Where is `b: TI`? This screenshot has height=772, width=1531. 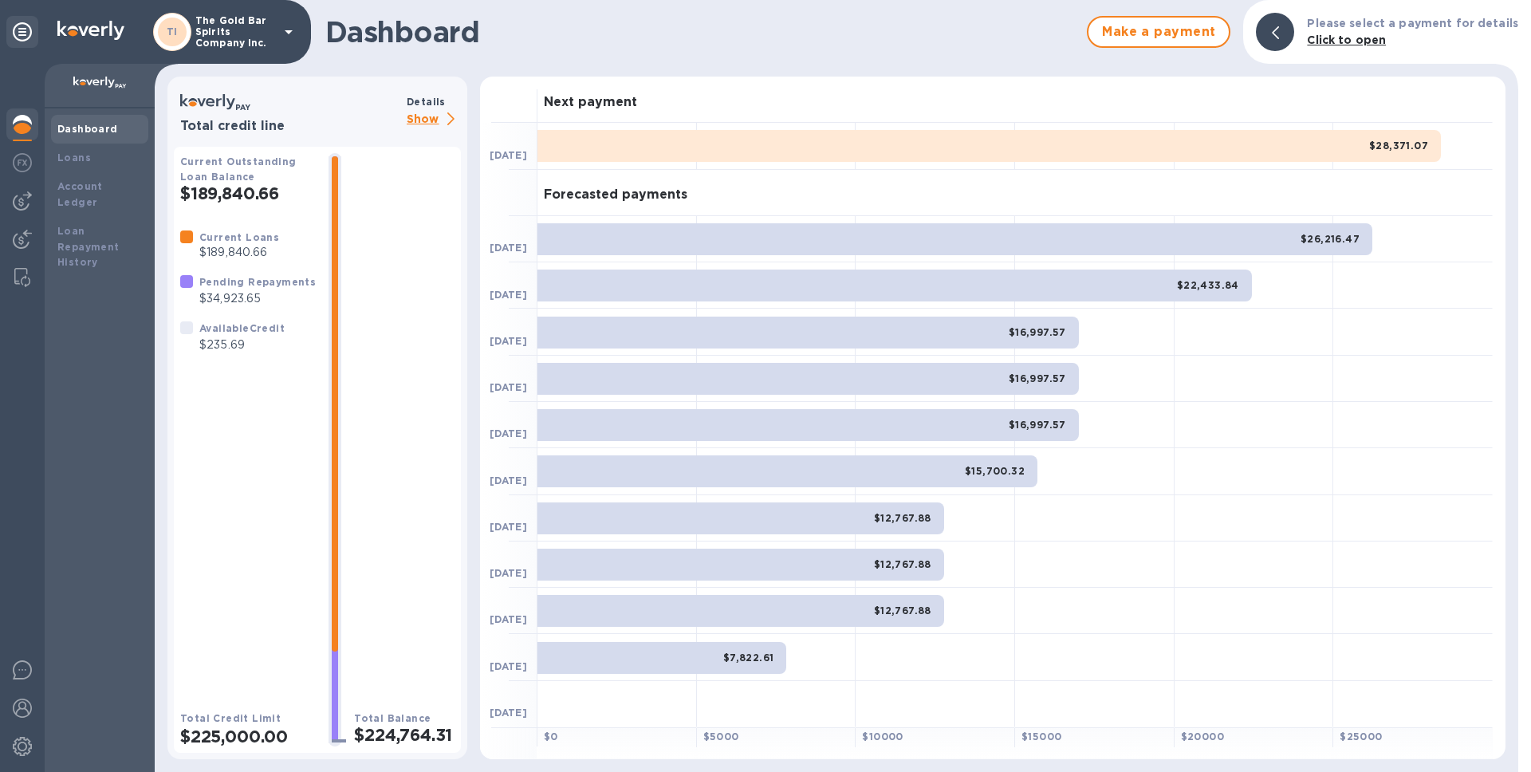
b: TI is located at coordinates (172, 31).